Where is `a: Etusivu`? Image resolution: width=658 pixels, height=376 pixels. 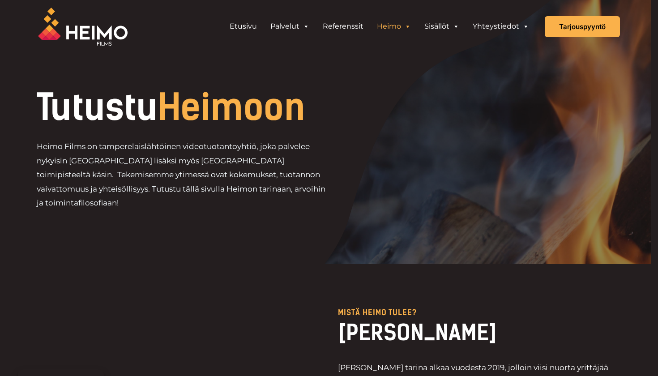 a: Etusivu is located at coordinates (243, 26).